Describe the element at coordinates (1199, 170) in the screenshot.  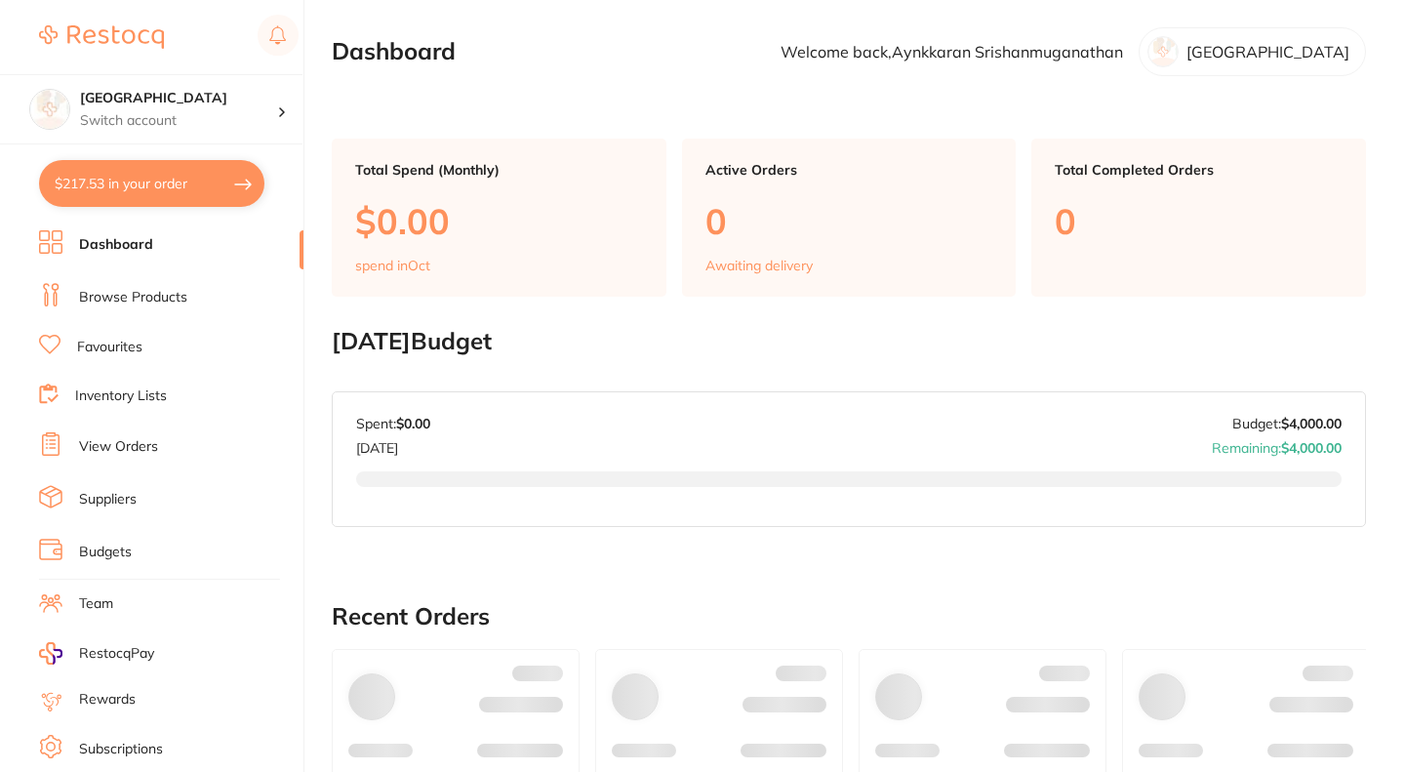
I see `p: Total Completed Orders` at that location.